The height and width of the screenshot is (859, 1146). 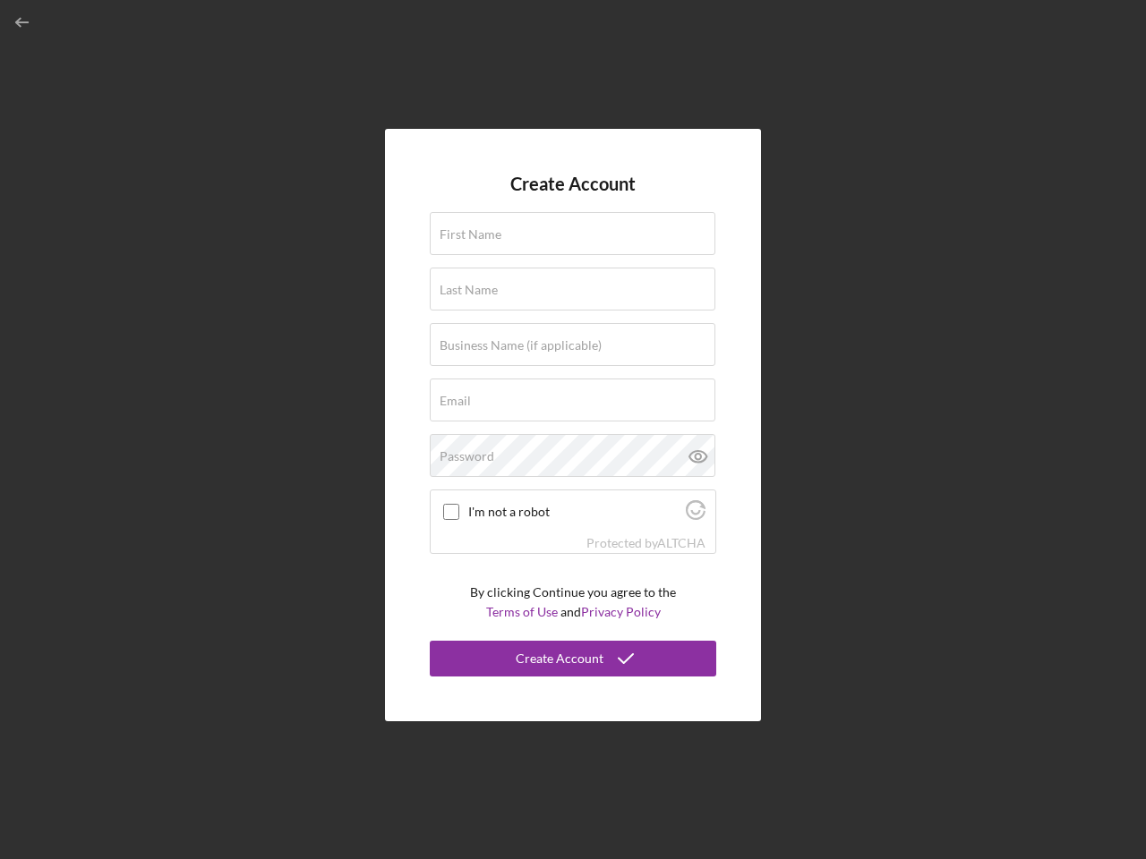 I want to click on label: Password, so click(x=466, y=457).